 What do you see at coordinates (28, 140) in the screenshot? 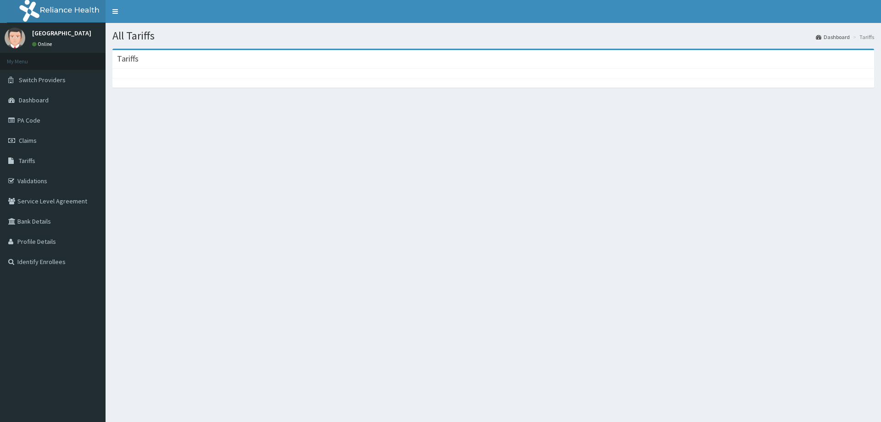
I see `span: Claims` at bounding box center [28, 140].